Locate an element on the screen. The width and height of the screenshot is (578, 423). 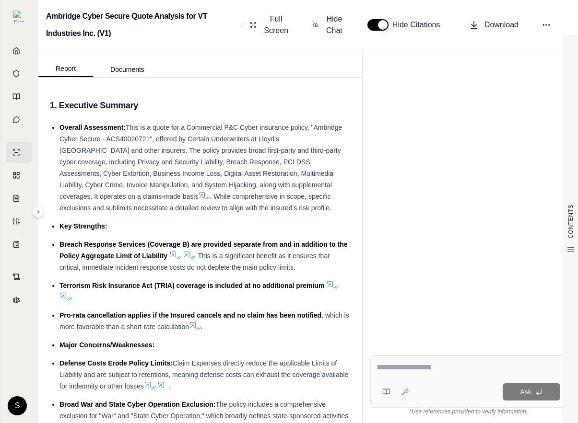
span: Breach Response Services (Coverage B) are provided separate from and in addition to the Policy Ag... is located at coordinates (203, 250).